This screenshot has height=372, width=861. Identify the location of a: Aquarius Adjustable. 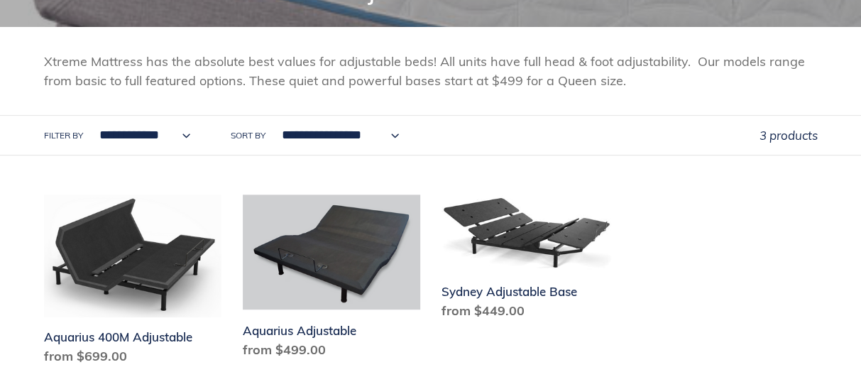
(331, 279).